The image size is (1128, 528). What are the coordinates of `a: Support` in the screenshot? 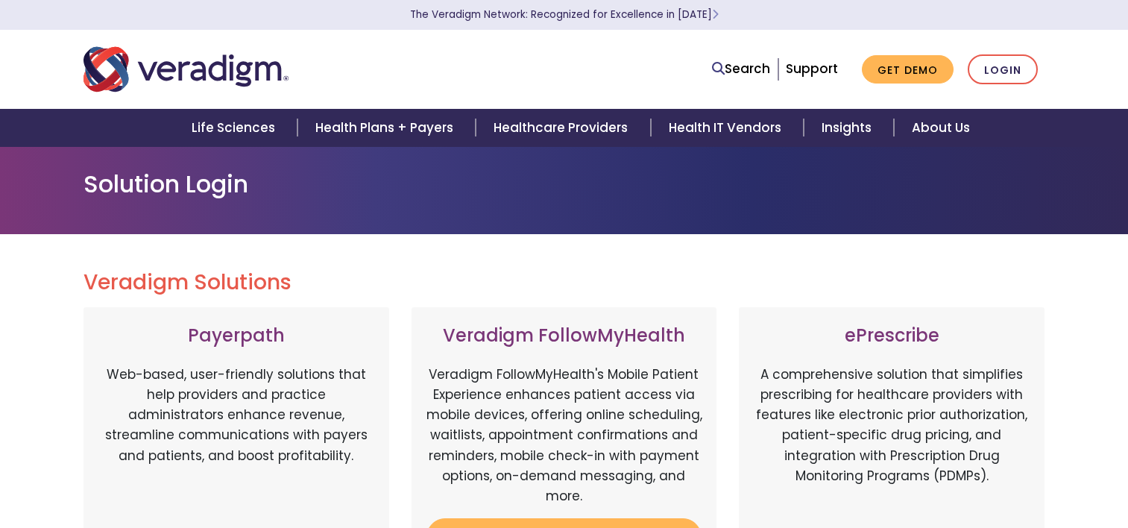 It's located at (812, 69).